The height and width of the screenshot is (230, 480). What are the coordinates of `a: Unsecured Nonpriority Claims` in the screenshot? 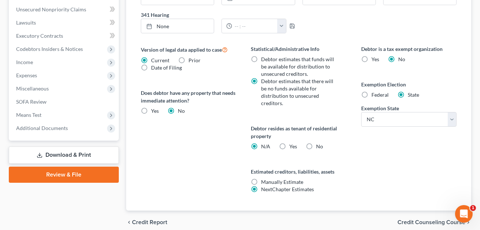 It's located at (64, 10).